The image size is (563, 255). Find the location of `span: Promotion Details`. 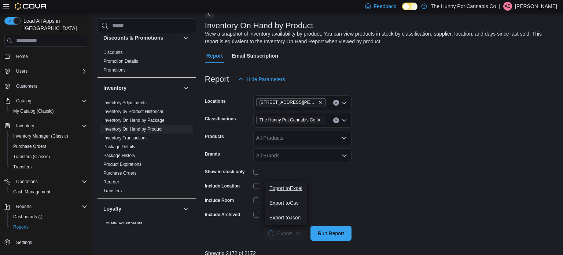

span: Promotion Details is located at coordinates (120, 61).